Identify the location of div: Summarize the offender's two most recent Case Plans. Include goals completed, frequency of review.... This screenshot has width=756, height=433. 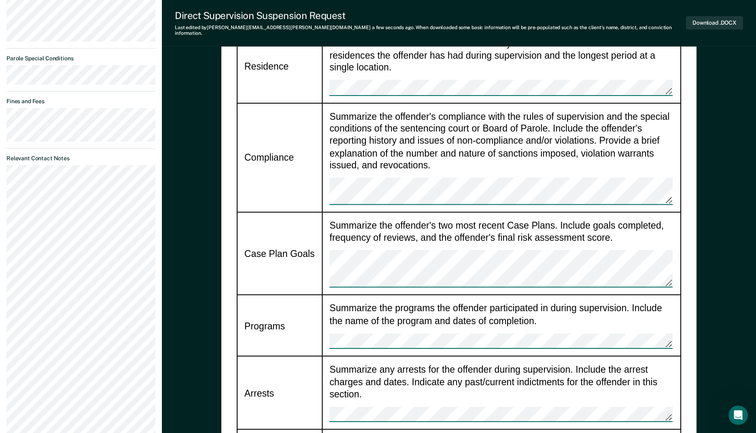
(502, 253).